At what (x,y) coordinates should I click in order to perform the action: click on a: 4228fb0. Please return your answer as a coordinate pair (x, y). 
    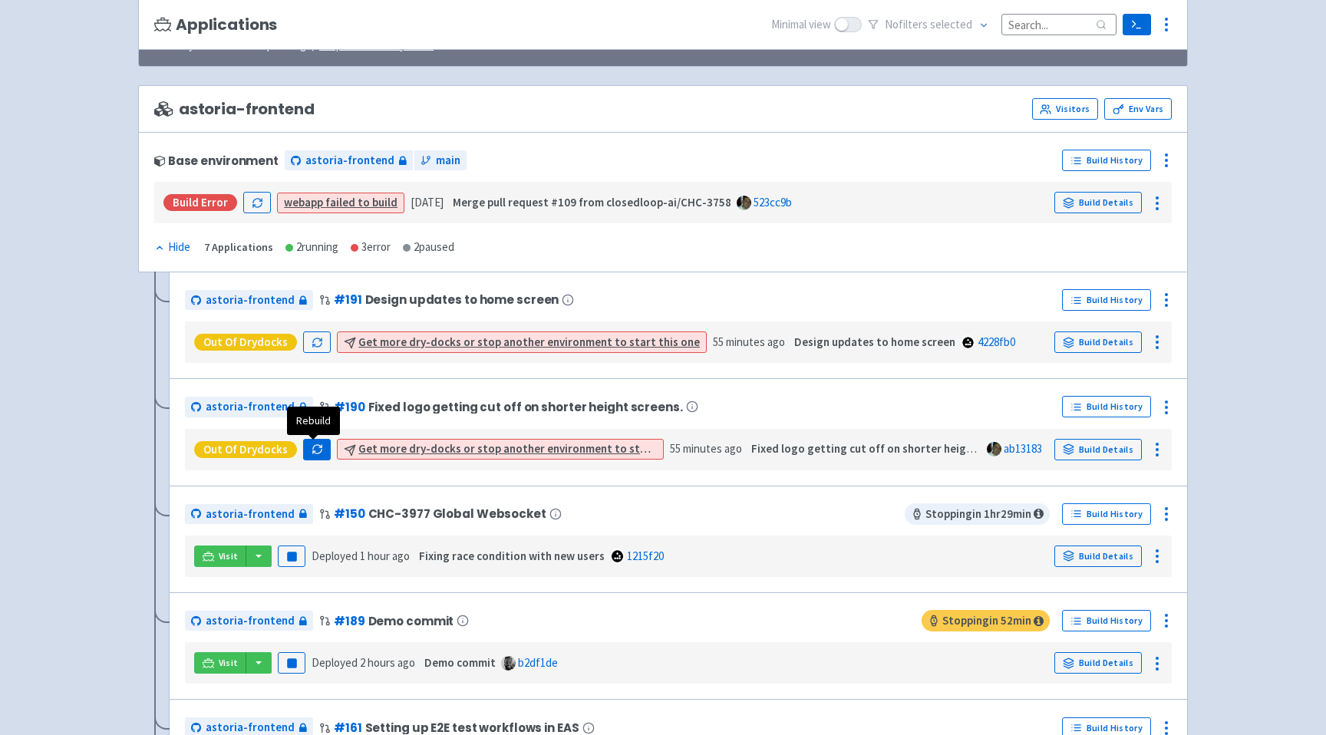
    Looking at the image, I should click on (996, 341).